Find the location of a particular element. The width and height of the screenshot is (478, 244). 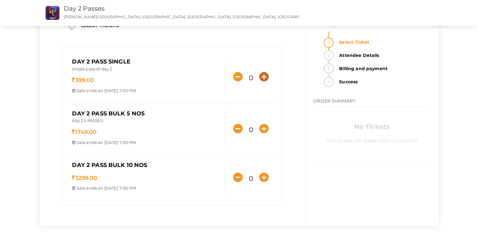

span: Day 2 Pass Single is located at coordinates (101, 62).